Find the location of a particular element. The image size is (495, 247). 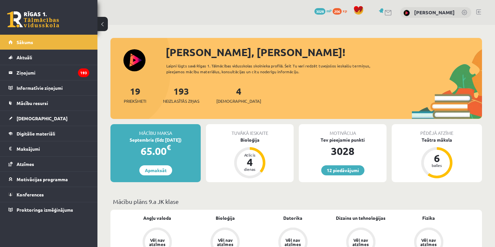

div: Tev pieejamie punkti is located at coordinates (342, 140).